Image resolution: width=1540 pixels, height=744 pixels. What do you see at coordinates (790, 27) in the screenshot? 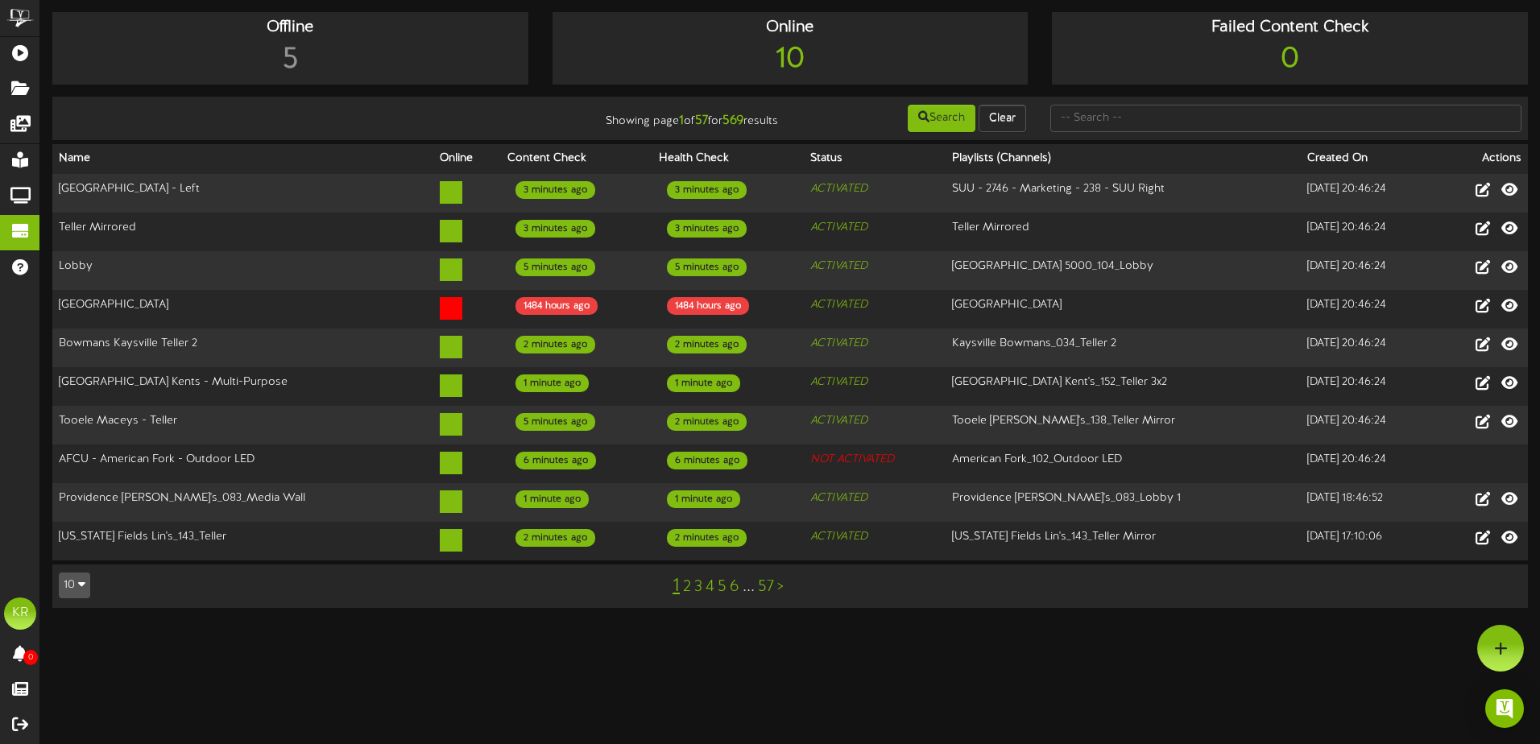
I see `div: Online` at bounding box center [790, 27].